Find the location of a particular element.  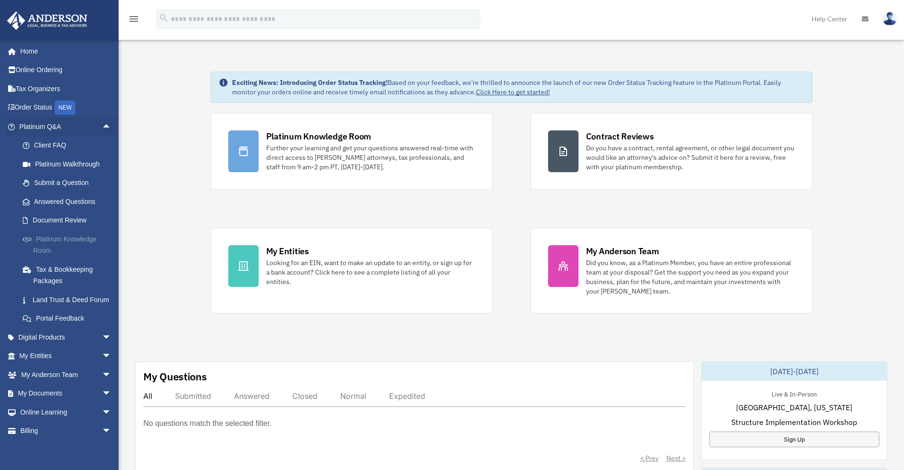

div: NEW is located at coordinates (65, 108).